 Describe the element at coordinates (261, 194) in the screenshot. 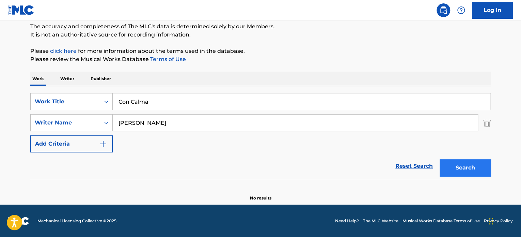

I see `p: No results` at that location.